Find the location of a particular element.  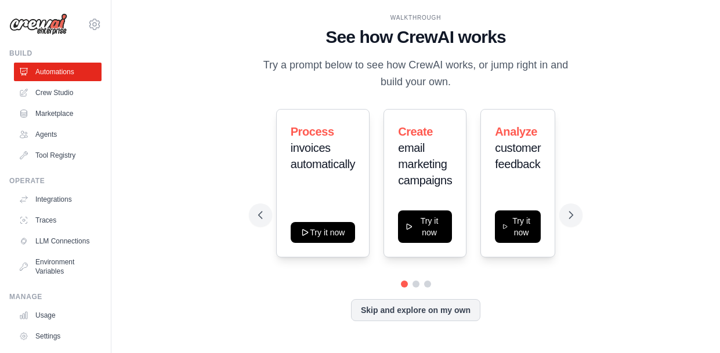

span: Analyze is located at coordinates (516, 132).